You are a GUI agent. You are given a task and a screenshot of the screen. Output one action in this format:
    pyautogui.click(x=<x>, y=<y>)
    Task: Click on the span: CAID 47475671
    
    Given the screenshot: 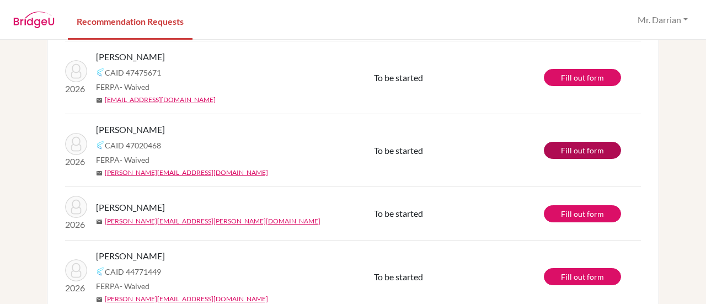 What is the action you would take?
    pyautogui.click(x=133, y=72)
    